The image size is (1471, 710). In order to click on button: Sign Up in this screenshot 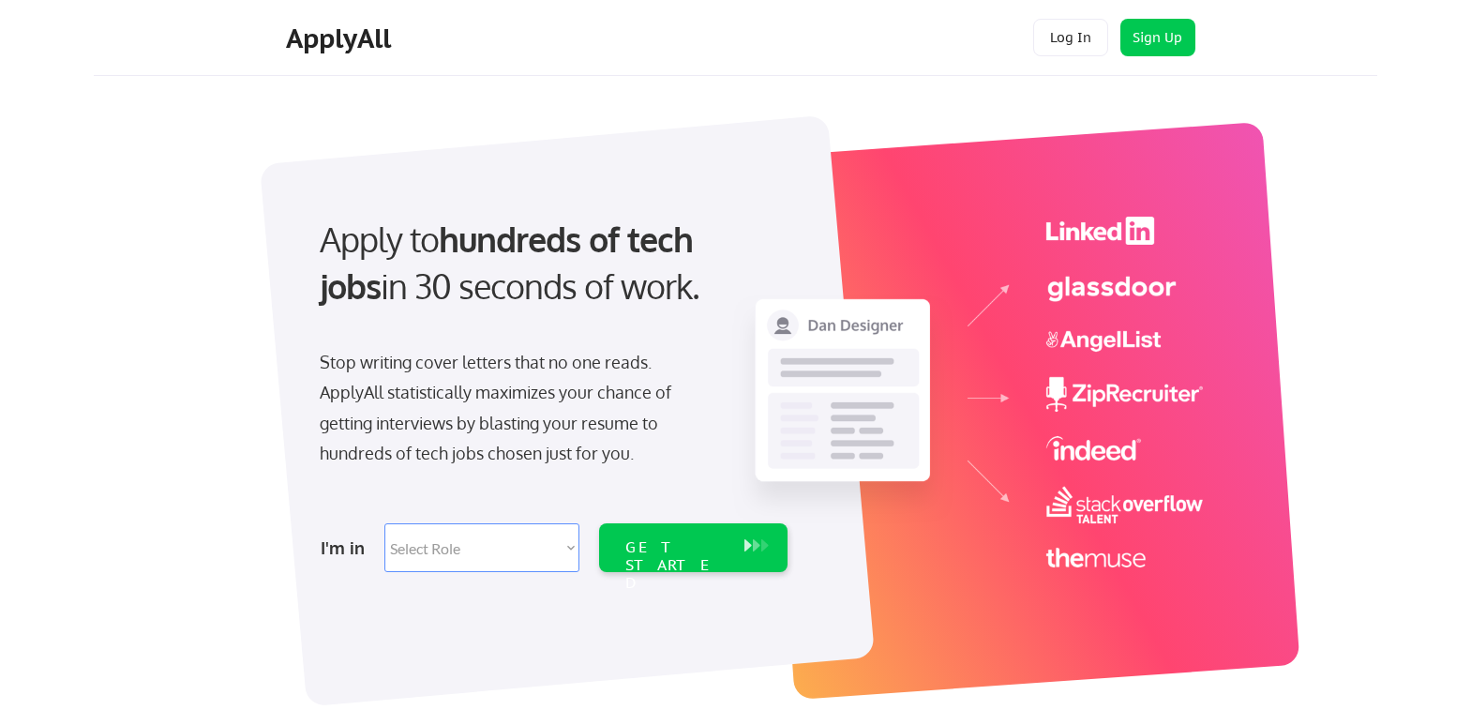, I will do `click(1158, 38)`.